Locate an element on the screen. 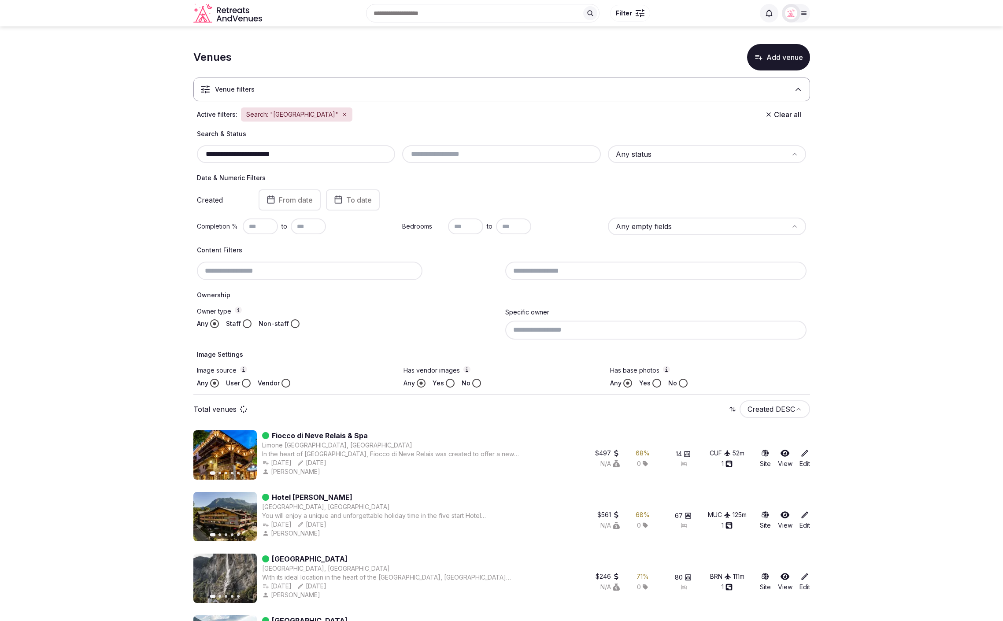 The height and width of the screenshot is (621, 1003). label: Bedrooms is located at coordinates (423, 226).